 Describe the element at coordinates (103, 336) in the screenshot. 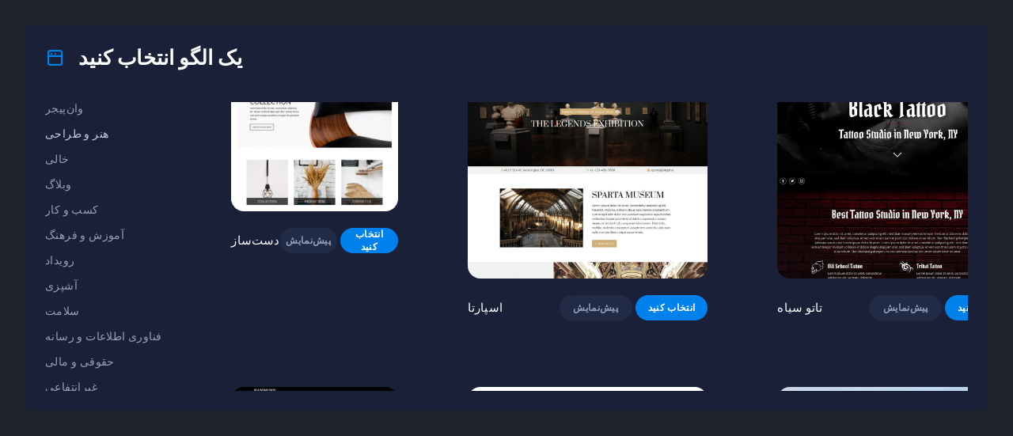

I see `font: فناوری اطلاعات و رسانه` at that location.